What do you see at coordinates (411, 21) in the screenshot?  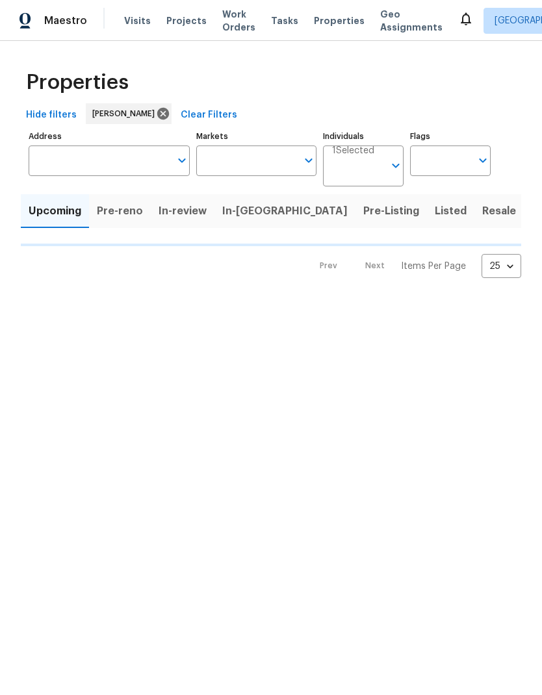 I see `span: Geo Assignments` at bounding box center [411, 21].